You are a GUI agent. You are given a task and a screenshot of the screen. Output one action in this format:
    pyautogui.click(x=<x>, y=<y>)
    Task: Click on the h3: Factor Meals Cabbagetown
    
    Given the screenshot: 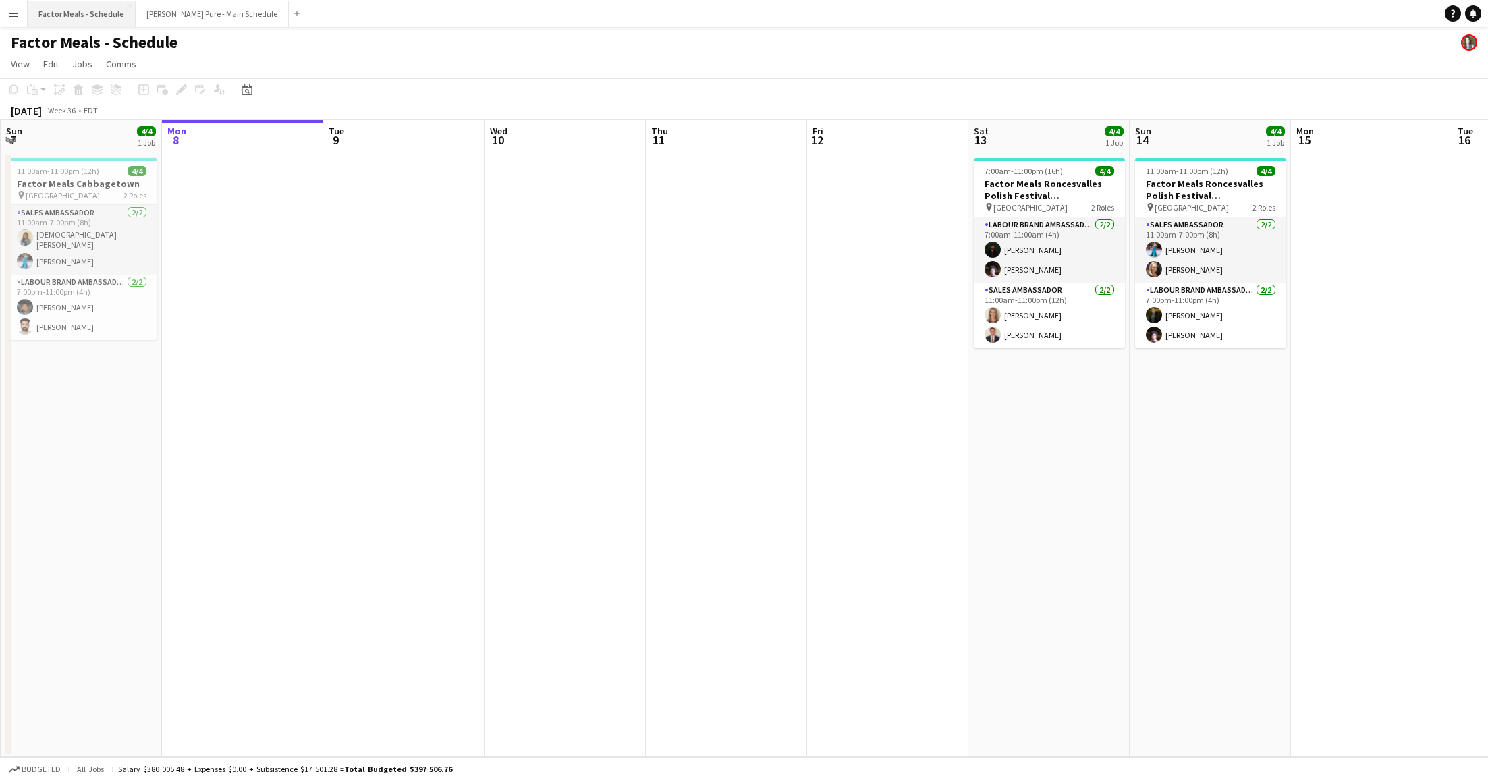 What is the action you would take?
    pyautogui.click(x=82, y=184)
    